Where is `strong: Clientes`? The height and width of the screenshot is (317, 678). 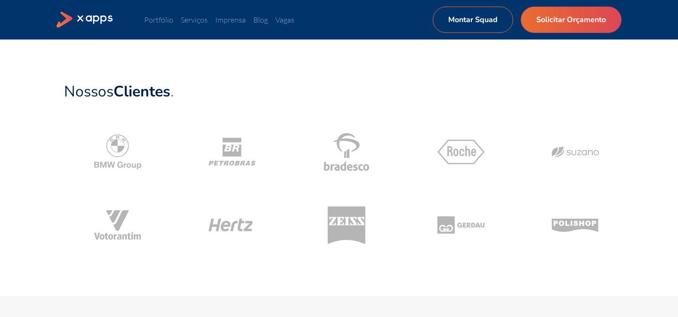
strong: Clientes is located at coordinates (142, 91).